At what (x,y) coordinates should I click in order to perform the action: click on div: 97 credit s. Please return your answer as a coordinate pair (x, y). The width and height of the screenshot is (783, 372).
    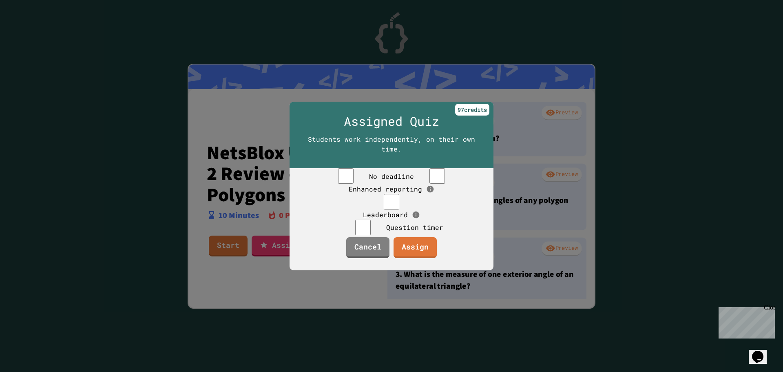
    Looking at the image, I should click on (473, 109).